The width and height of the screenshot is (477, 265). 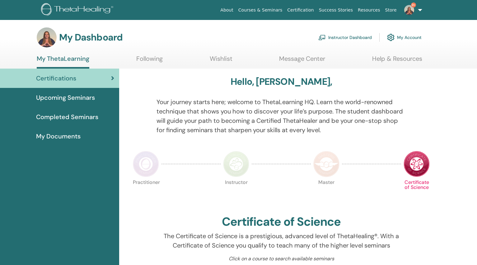 I want to click on a: Wishlist, so click(x=221, y=61).